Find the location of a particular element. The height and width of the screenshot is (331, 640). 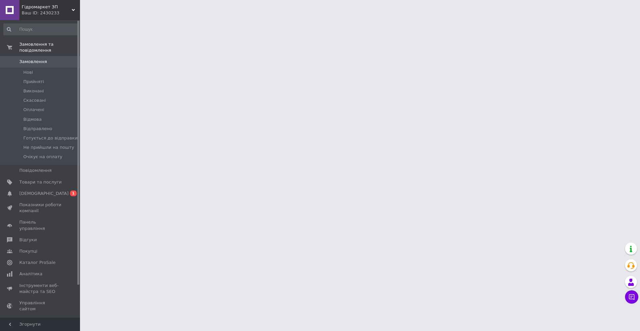

span: Товари та послуги is located at coordinates (40, 182).